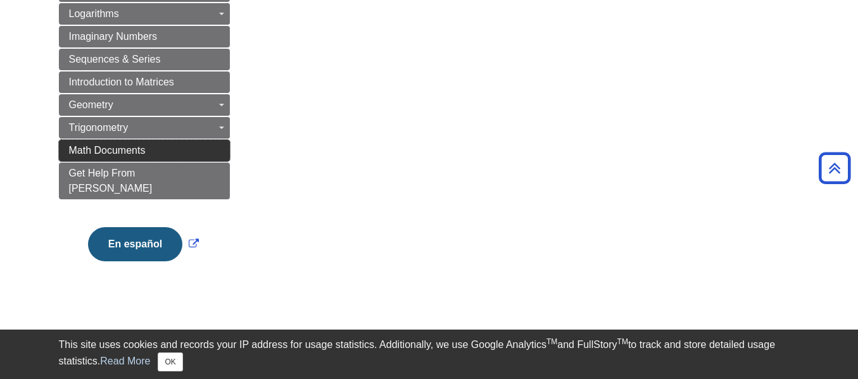 The width and height of the screenshot is (858, 379). I want to click on span: Math Documents, so click(107, 150).